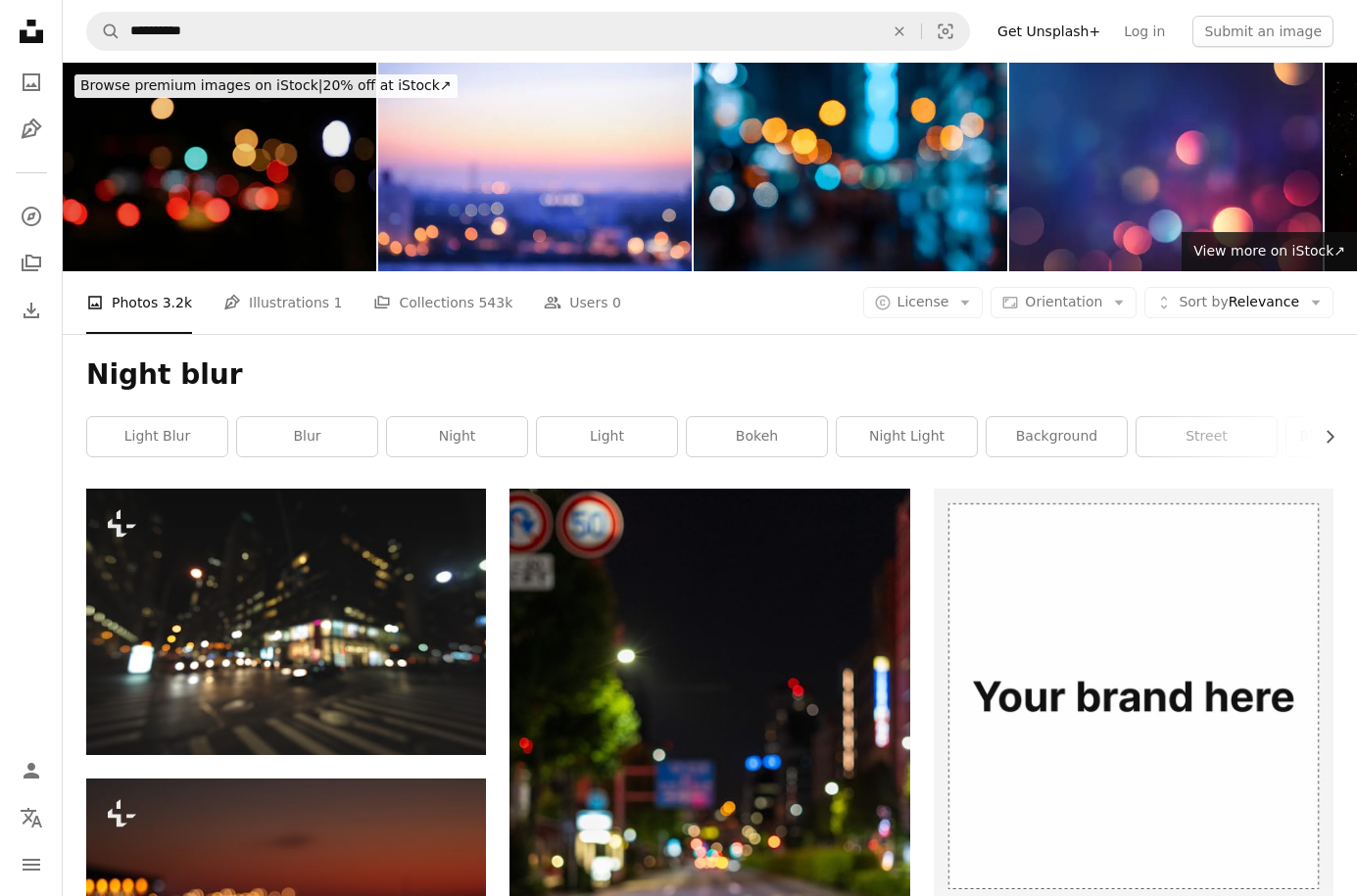 This screenshot has height=896, width=1357. What do you see at coordinates (220, 167) in the screenshot?
I see `img: defocused light dots` at bounding box center [220, 167].